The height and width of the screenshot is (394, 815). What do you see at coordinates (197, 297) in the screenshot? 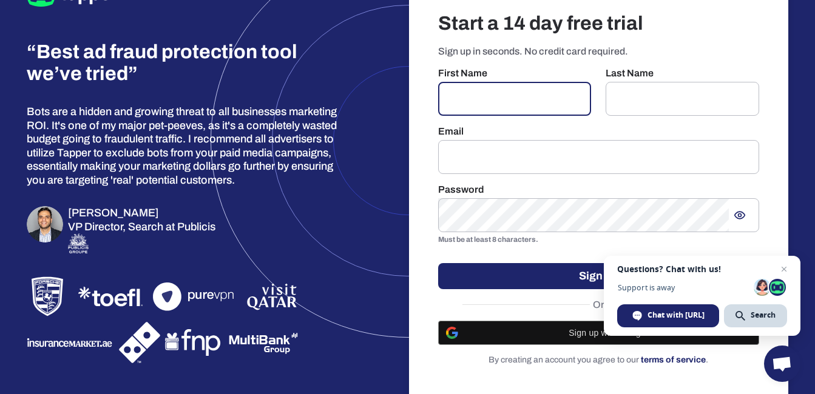
I see `img: PureVPN` at bounding box center [197, 297].